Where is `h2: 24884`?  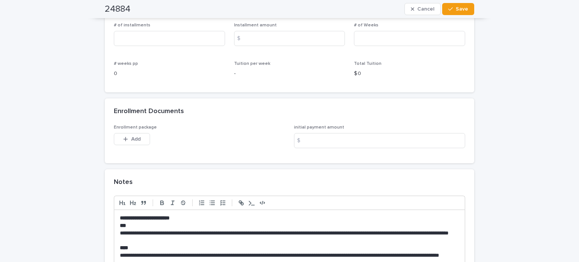 h2: 24884 is located at coordinates (118, 9).